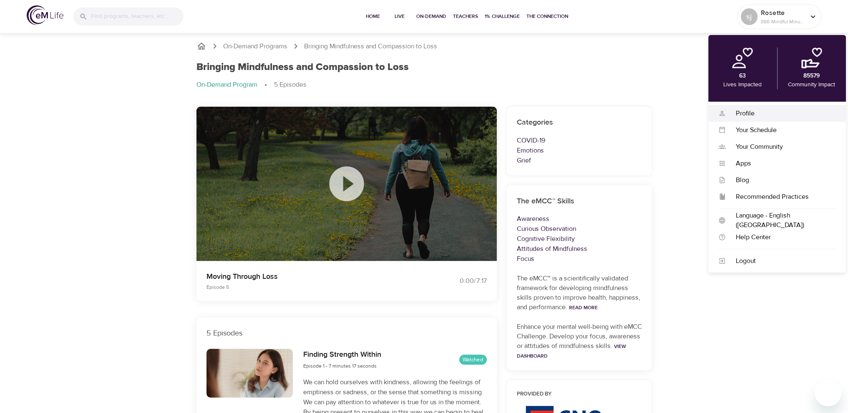 The width and height of the screenshot is (848, 413). What do you see at coordinates (579, 342) in the screenshot?
I see `p: Enhance your mental well-being with eMCC Challenge. Develop your focus, awareness or attitudes of...` at bounding box center [579, 342].